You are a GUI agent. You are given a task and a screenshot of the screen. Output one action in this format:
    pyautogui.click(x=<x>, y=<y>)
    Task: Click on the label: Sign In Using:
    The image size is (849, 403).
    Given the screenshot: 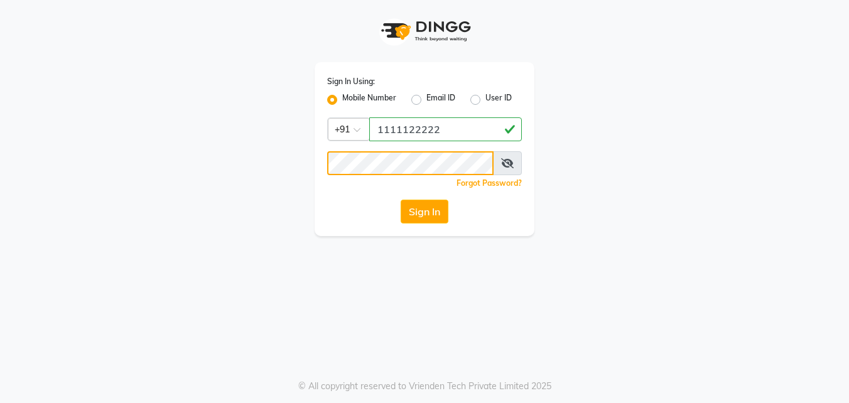 What is the action you would take?
    pyautogui.click(x=351, y=82)
    